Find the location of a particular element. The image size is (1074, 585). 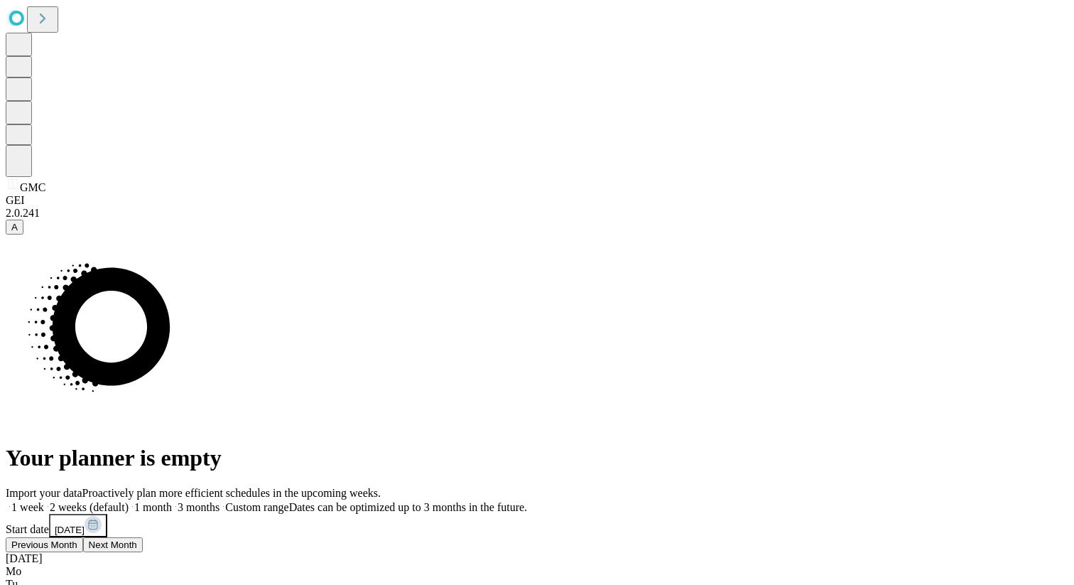

span: 1 month is located at coordinates (153, 507).